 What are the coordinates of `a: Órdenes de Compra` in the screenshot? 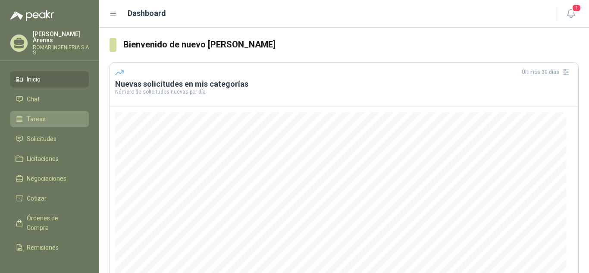 It's located at (50, 223).